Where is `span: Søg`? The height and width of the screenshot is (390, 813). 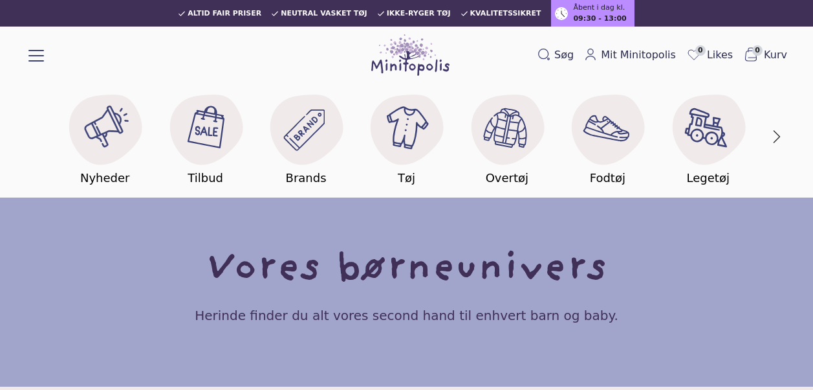
span: Søg is located at coordinates (564, 55).